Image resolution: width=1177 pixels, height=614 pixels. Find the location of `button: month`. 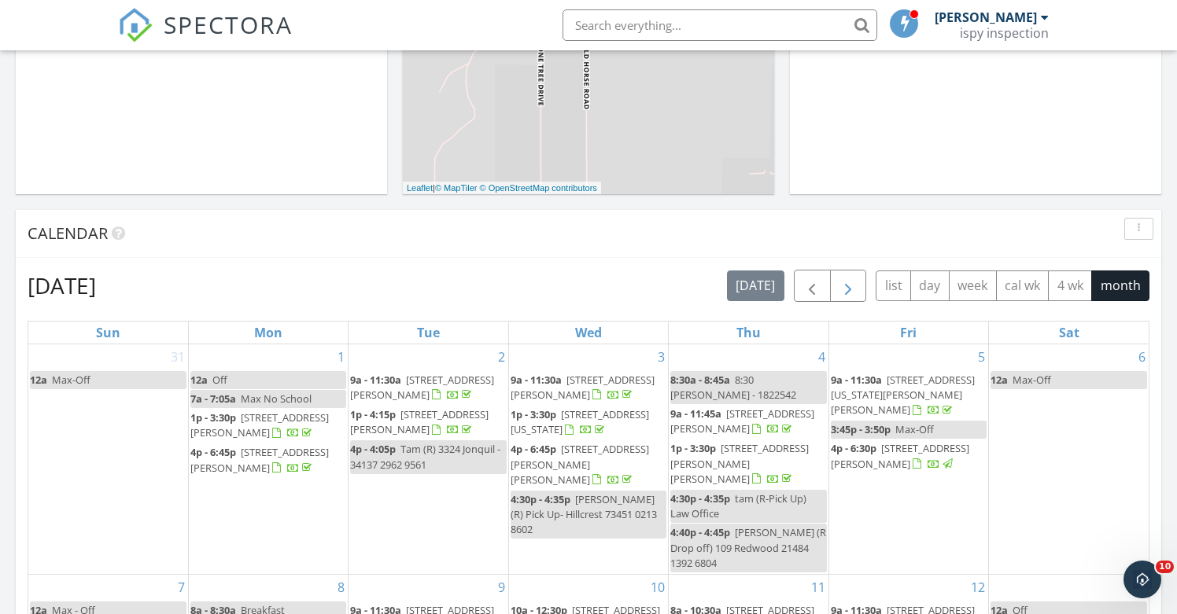

button: month is located at coordinates (1120, 286).